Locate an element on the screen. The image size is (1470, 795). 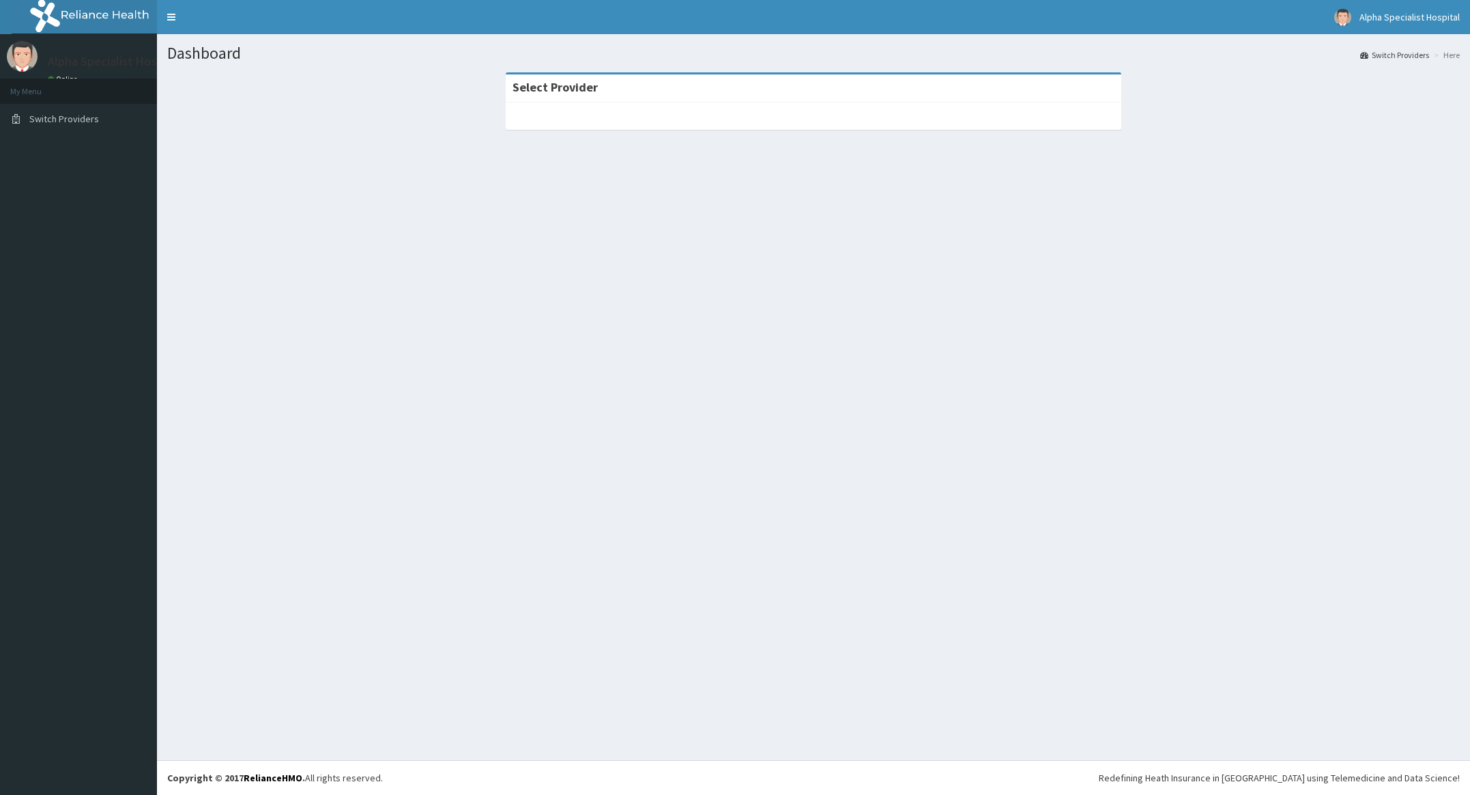
strong: Select Provider is located at coordinates (555, 87).